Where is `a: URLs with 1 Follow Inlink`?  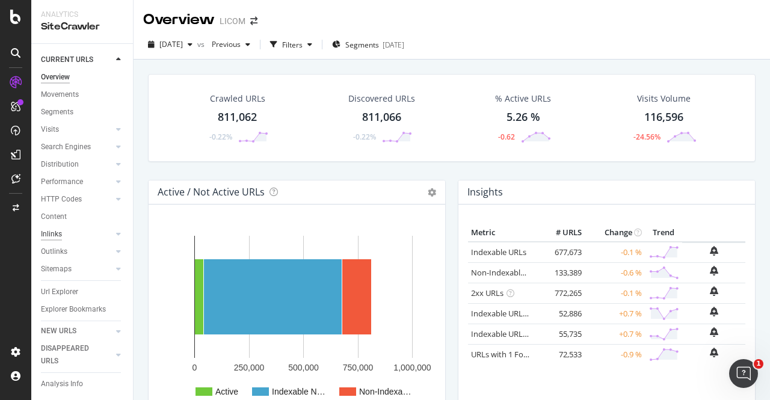
a: URLs with 1 Follow Inlink is located at coordinates (515, 354).